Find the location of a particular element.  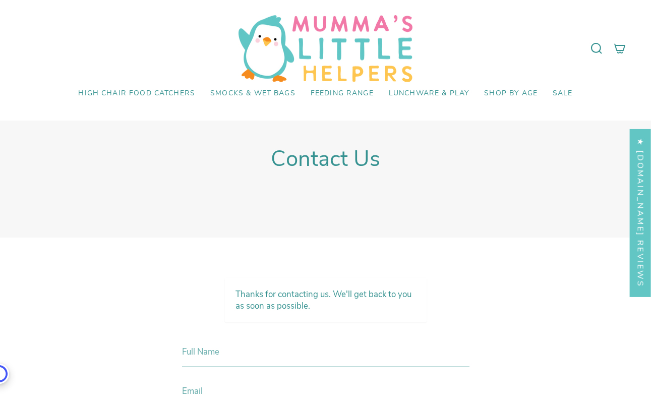

a: Shop by Age is located at coordinates (511, 93).